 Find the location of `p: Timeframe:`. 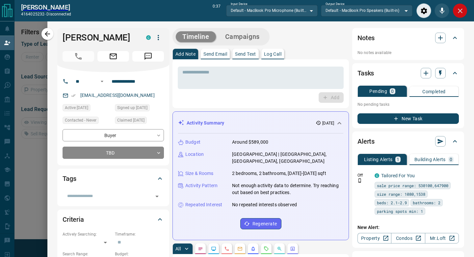

p: Timeframe: is located at coordinates (139, 234).